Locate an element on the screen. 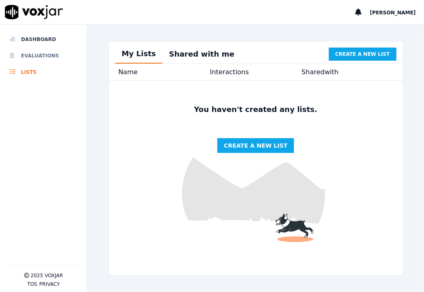 This screenshot has height=292, width=424. img: fun dog is located at coordinates (256, 178).